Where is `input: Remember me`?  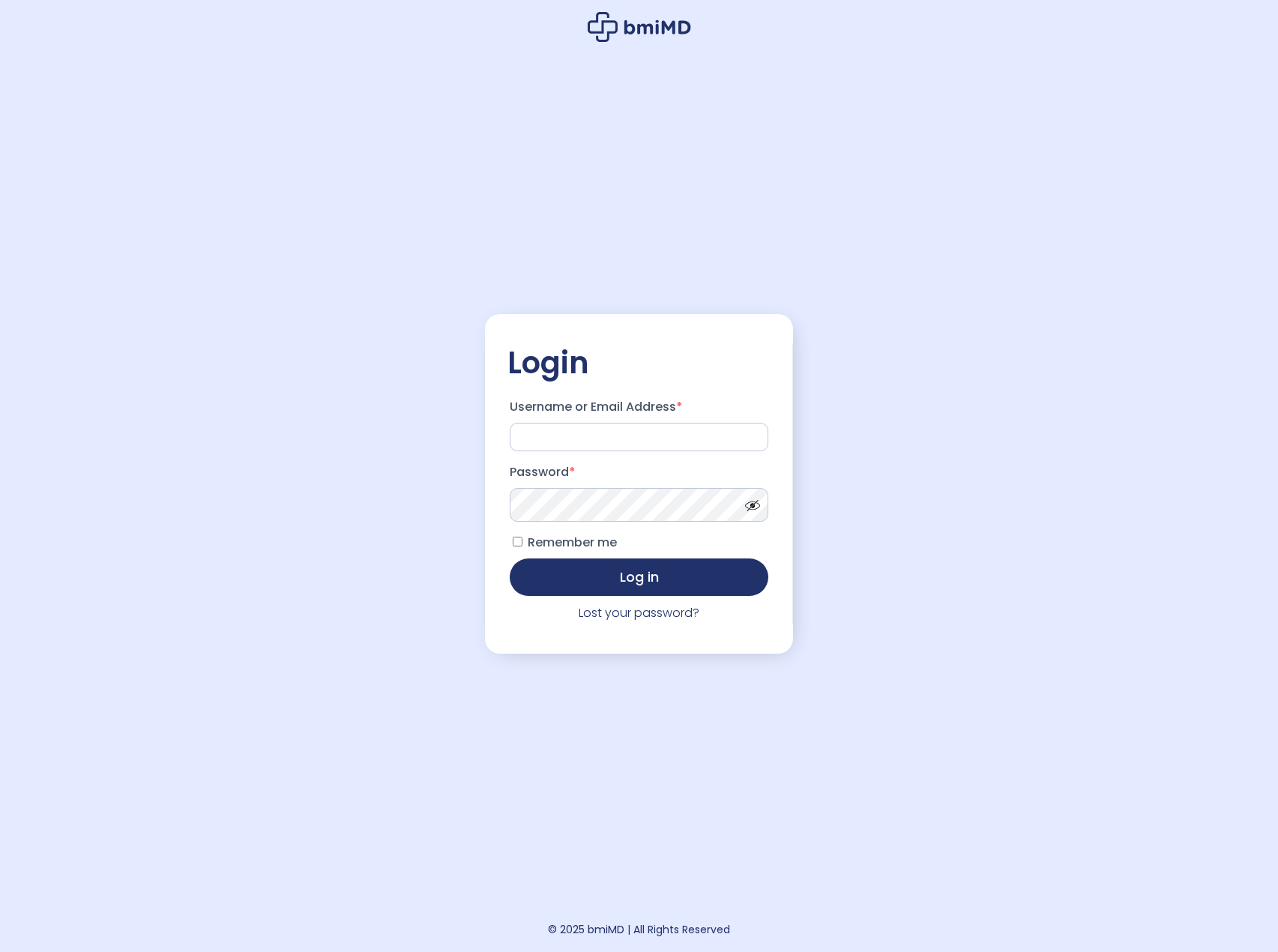 input: Remember me is located at coordinates (517, 542).